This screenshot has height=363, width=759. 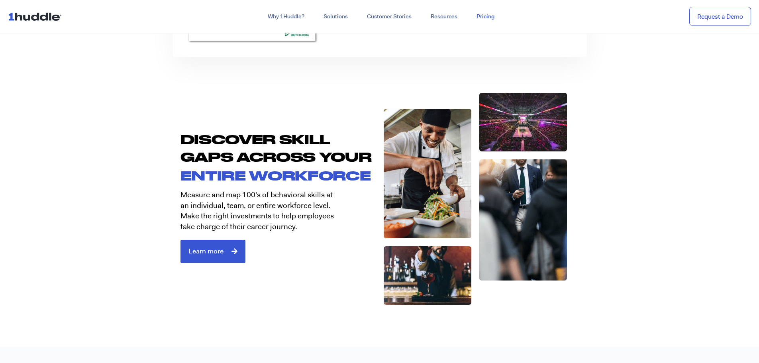 What do you see at coordinates (485, 17) in the screenshot?
I see `a: Pricing` at bounding box center [485, 17].